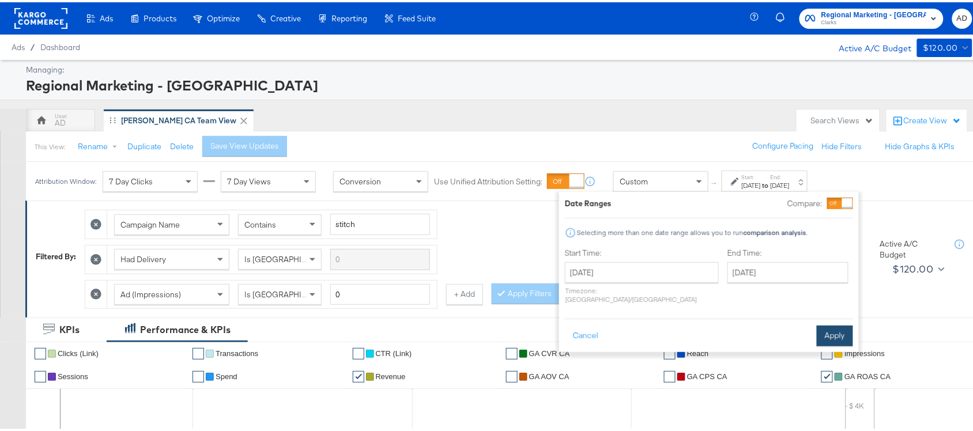 The image size is (973, 431). What do you see at coordinates (349, 16) in the screenshot?
I see `span: Reporting` at bounding box center [349, 16].